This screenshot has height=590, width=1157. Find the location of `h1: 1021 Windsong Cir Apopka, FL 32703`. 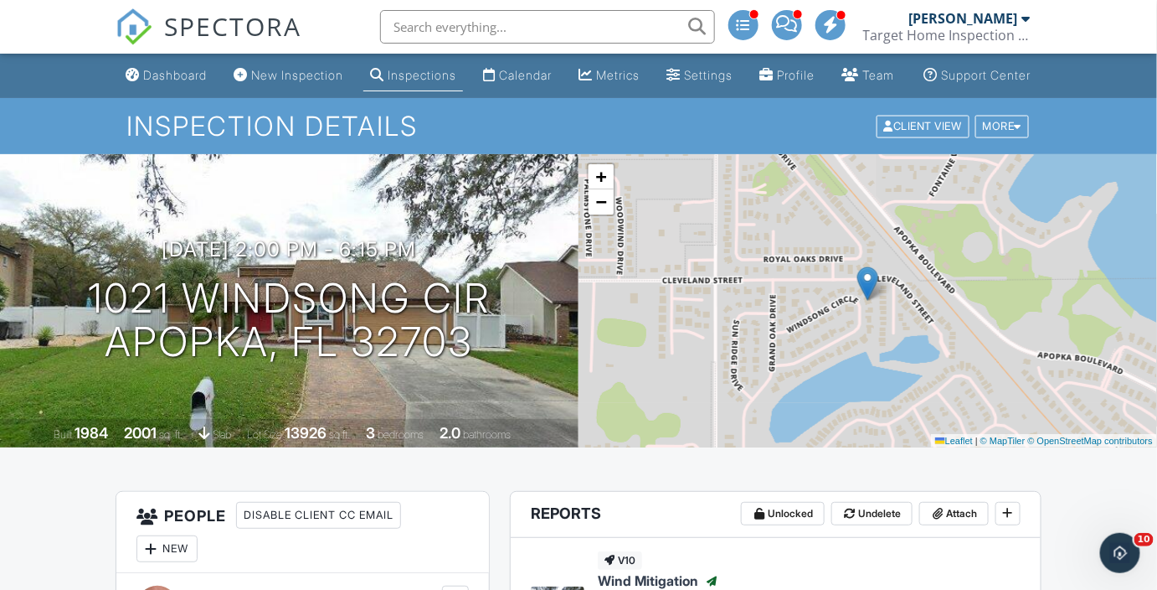

h1: 1021 Windsong Cir Apopka, FL 32703 is located at coordinates (289, 321).